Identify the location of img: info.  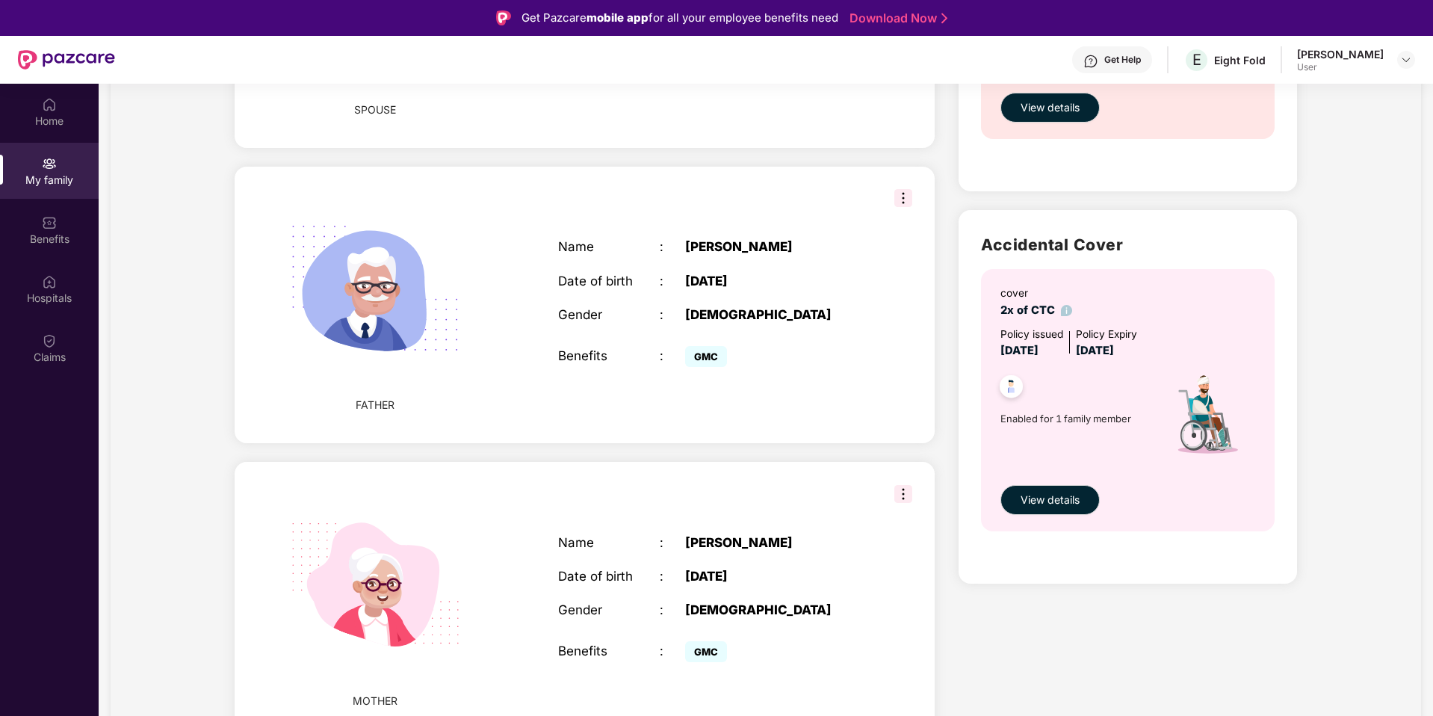
(1066, 310).